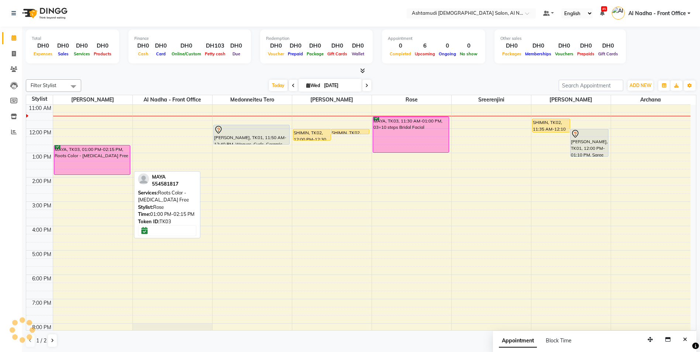  I want to click on div: 7:00 PM, so click(42, 303).